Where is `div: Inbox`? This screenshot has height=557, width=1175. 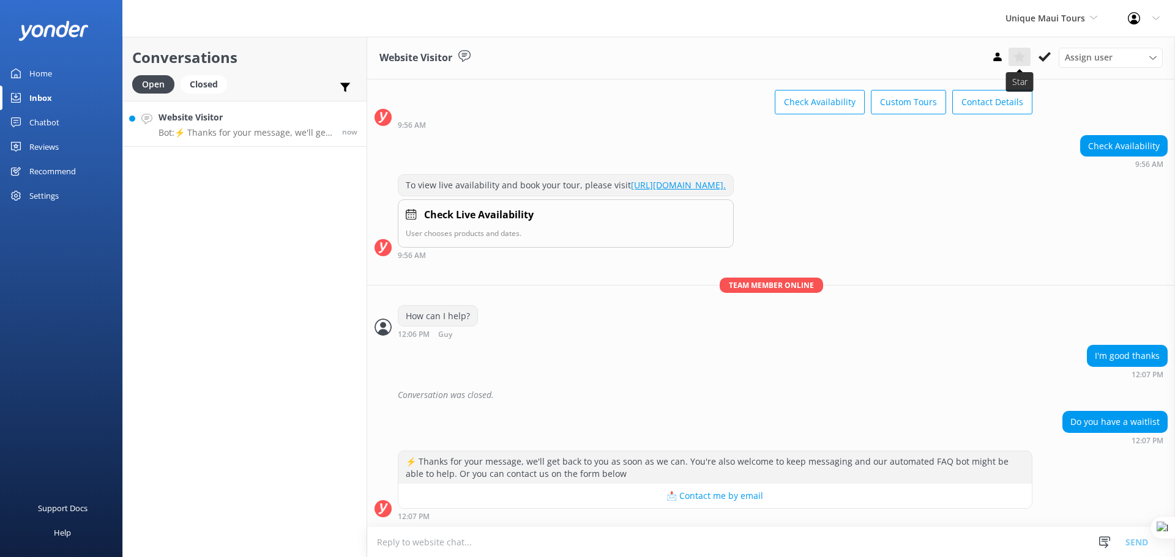
div: Inbox is located at coordinates (40, 98).